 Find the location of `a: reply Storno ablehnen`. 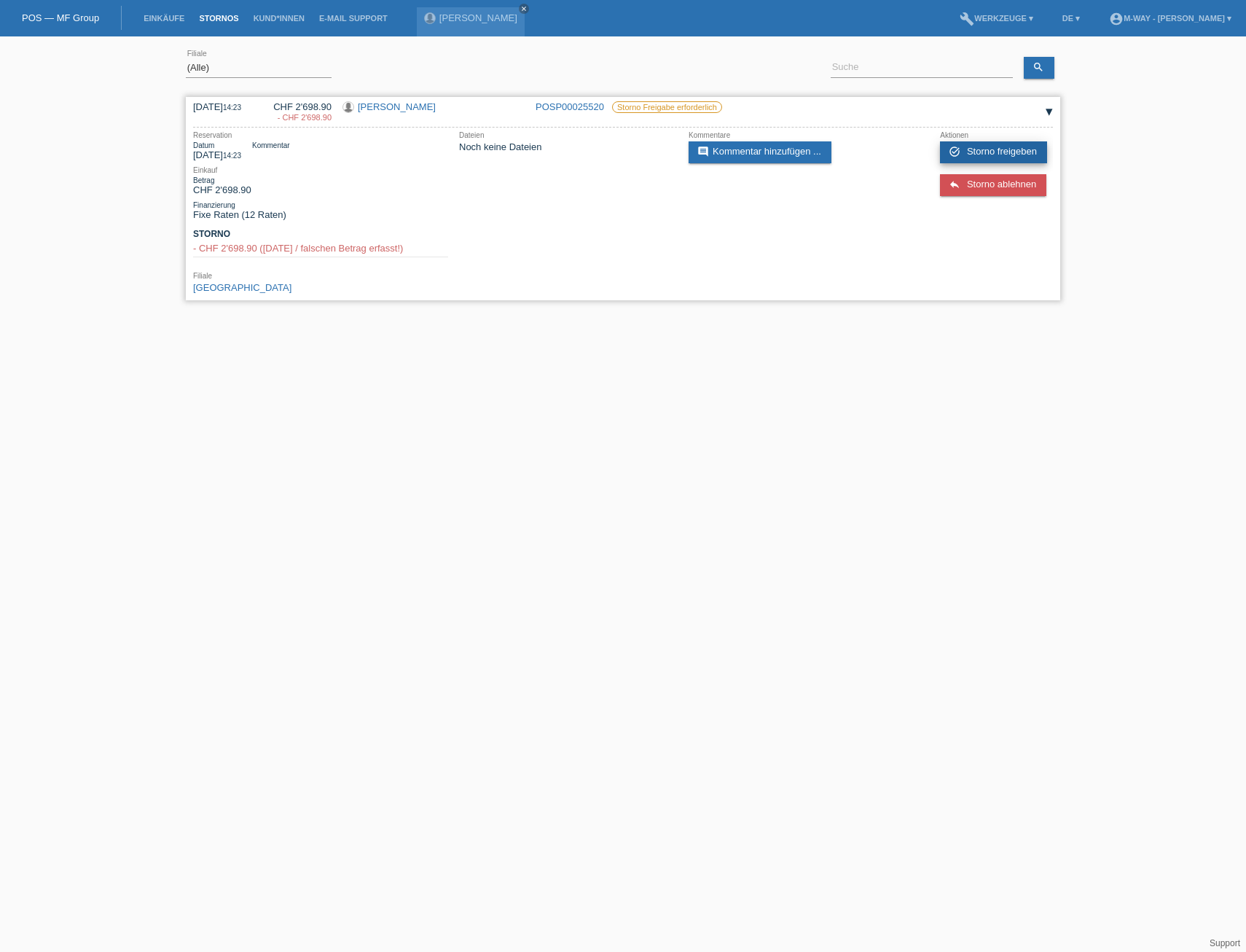

a: reply Storno ablehnen is located at coordinates (993, 186).